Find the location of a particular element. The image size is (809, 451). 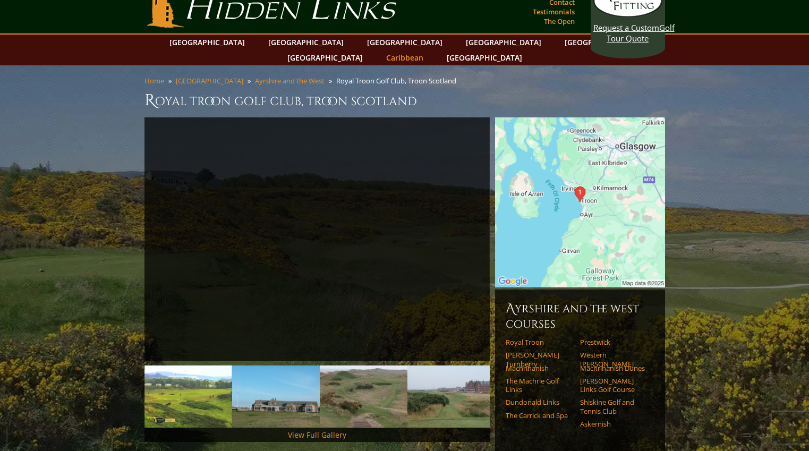

a: Home is located at coordinates (154, 81).